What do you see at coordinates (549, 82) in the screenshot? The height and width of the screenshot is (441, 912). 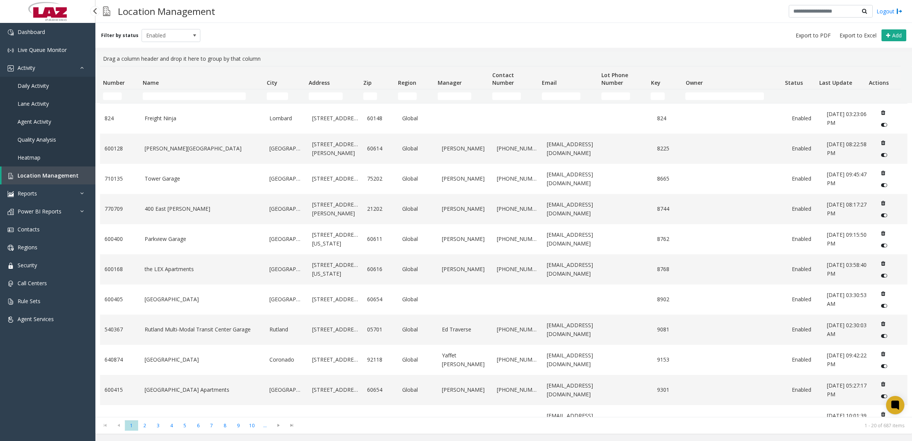 I see `span: Email` at bounding box center [549, 82].